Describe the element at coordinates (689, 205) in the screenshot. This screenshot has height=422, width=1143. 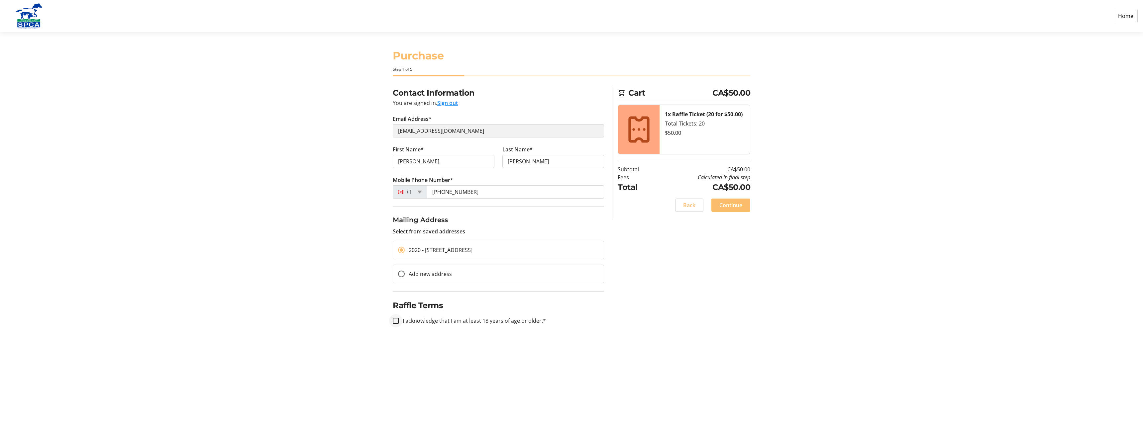
I see `button: Back` at that location.